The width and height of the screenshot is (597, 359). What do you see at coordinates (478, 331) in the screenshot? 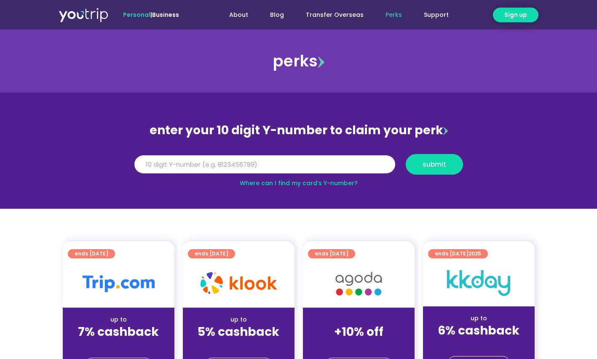
I see `strong: 6% cashback` at bounding box center [478, 331].